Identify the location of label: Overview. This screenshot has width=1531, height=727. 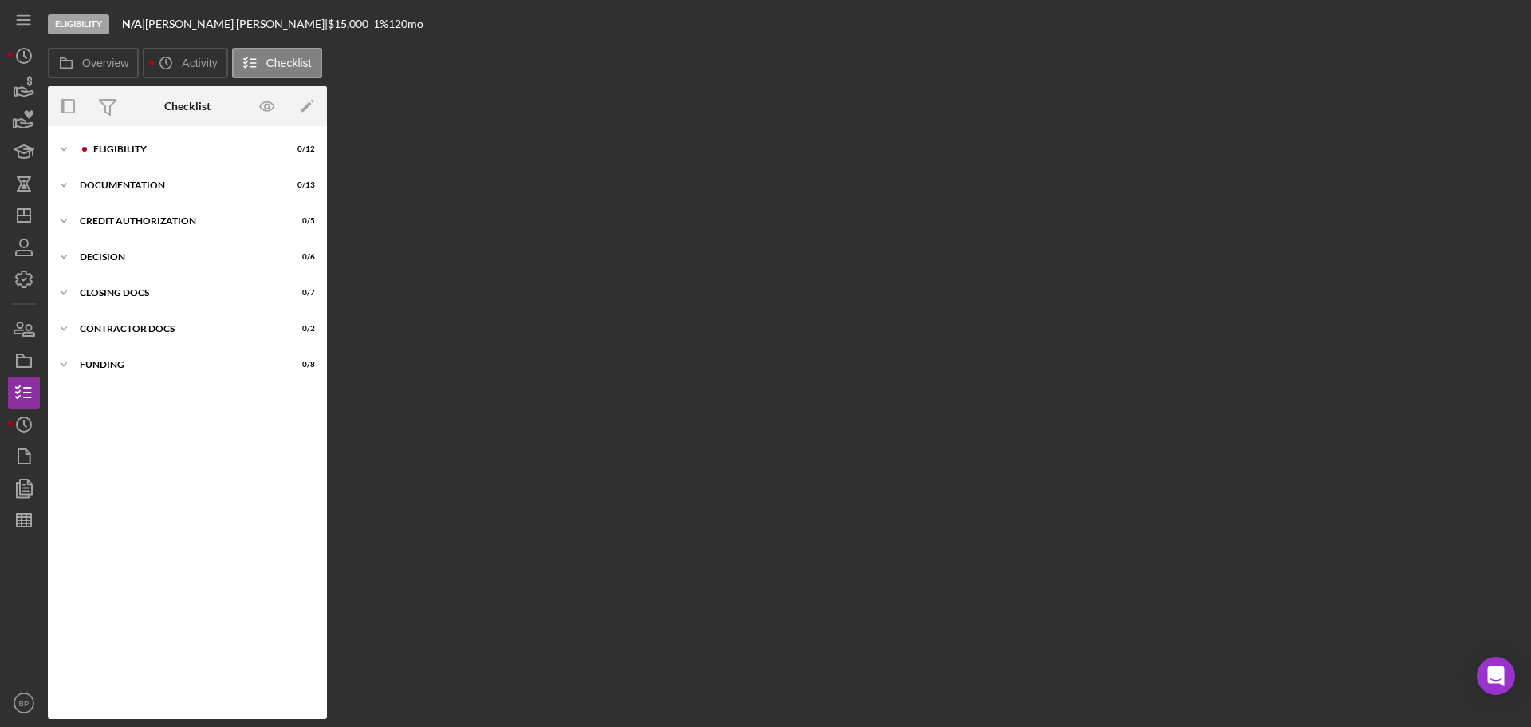
(105, 63).